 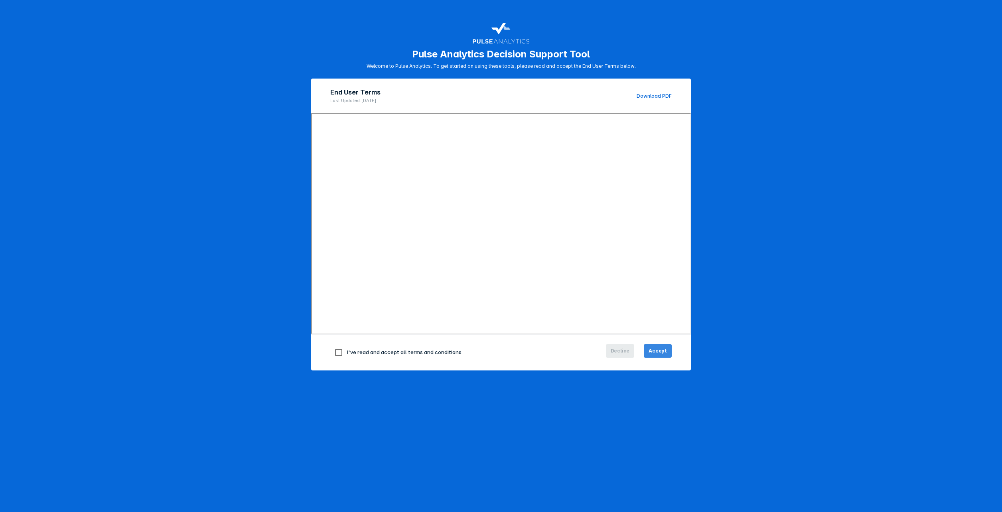 What do you see at coordinates (620, 351) in the screenshot?
I see `button: Decline` at bounding box center [620, 351].